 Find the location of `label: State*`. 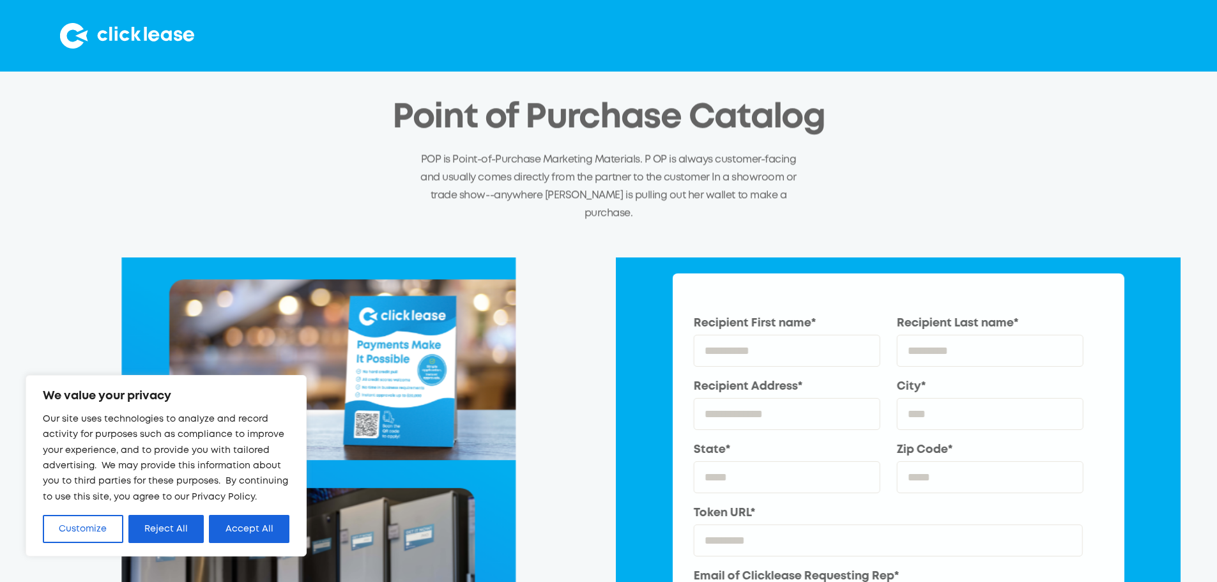

label: State* is located at coordinates (787, 450).